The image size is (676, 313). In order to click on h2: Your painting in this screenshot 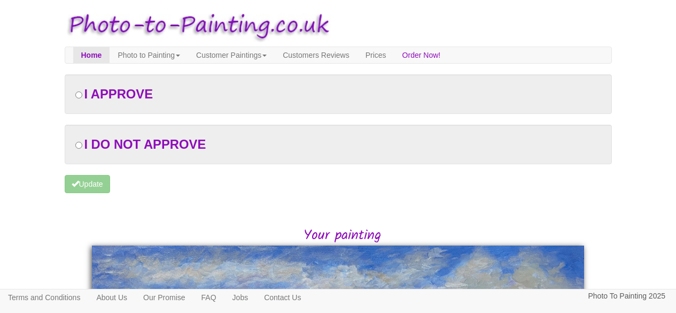, I will do `click(342, 235)`.